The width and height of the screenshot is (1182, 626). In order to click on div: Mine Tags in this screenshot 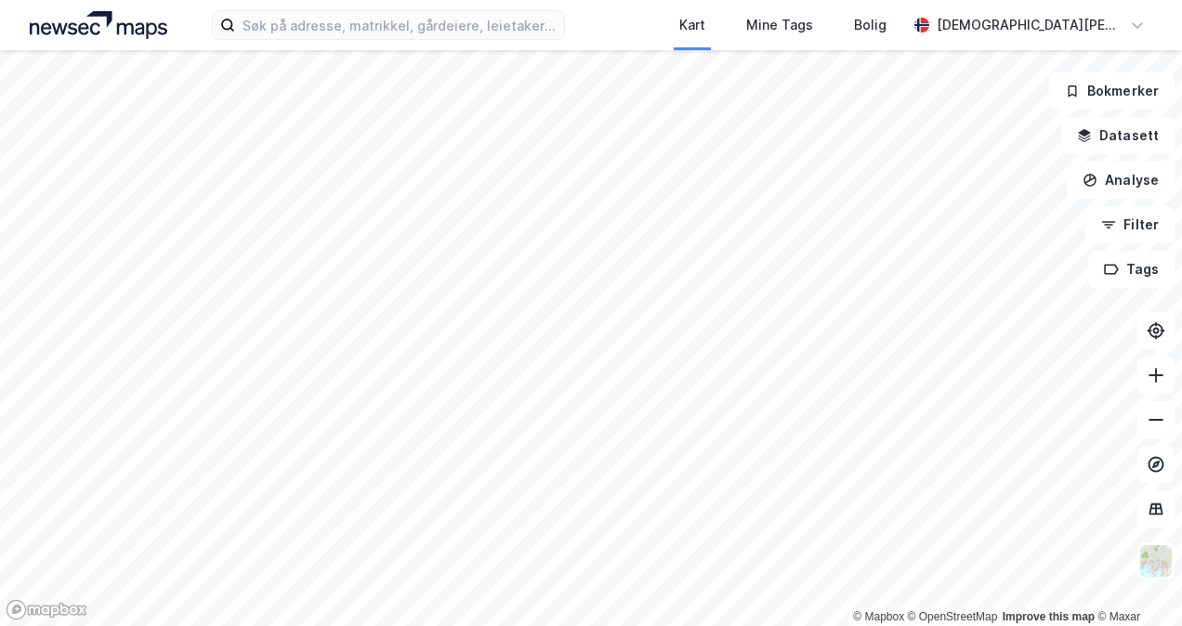, I will do `click(779, 25)`.